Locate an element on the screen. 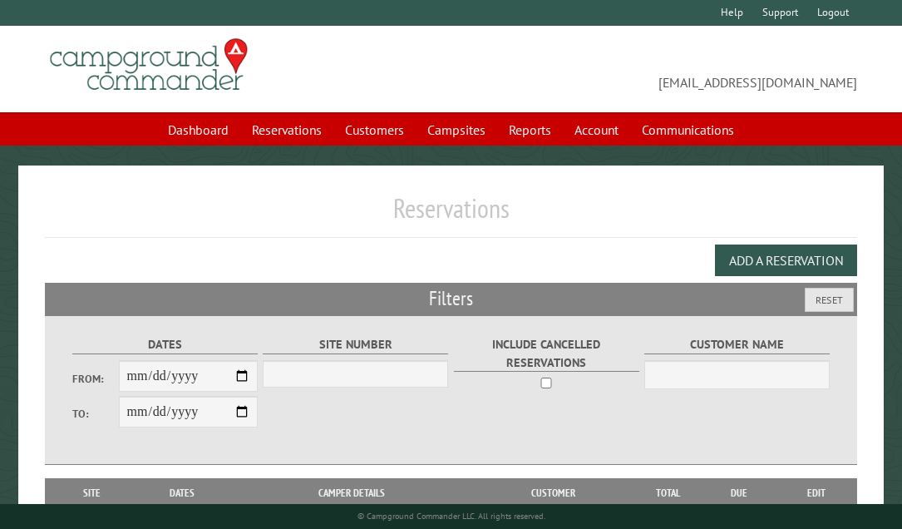  small: © Campground Commander LLC. All rights reserved. is located at coordinates (451, 515).